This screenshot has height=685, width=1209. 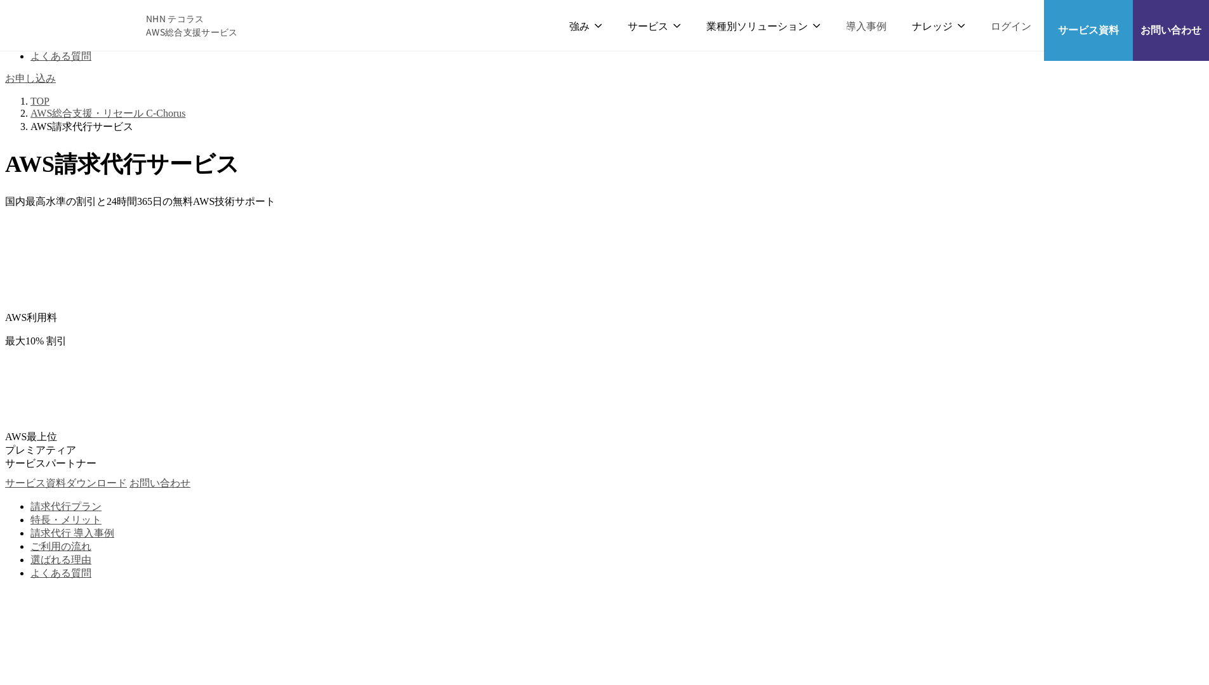 I want to click on a: ご利用の流れ, so click(x=61, y=546).